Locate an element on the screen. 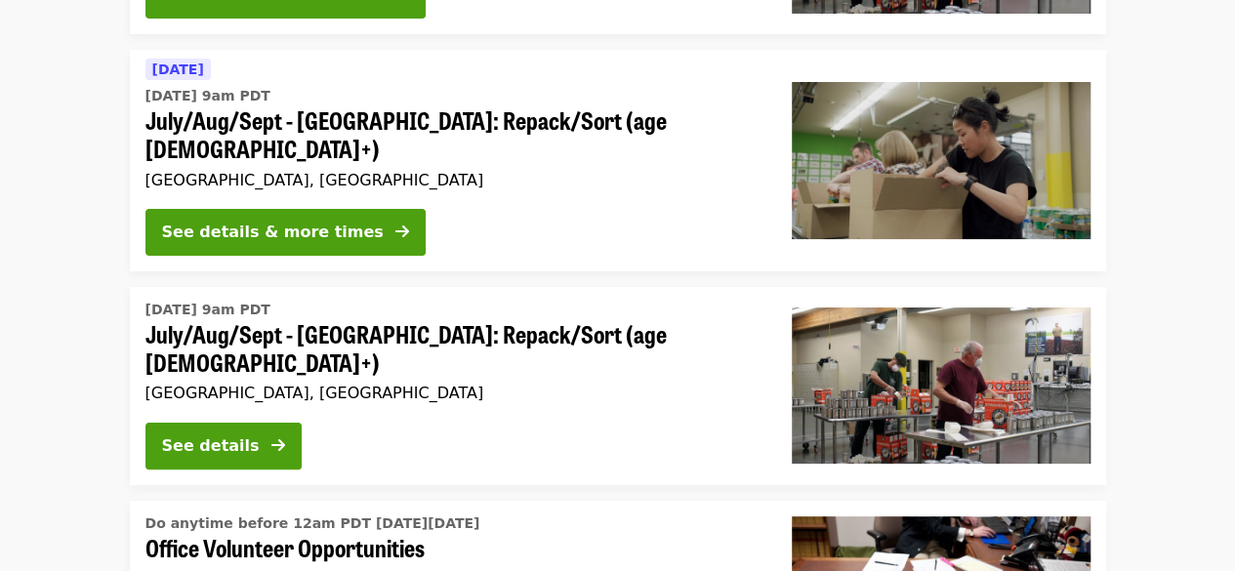 The width and height of the screenshot is (1235, 571). button: See details & more times is located at coordinates (285, 232).